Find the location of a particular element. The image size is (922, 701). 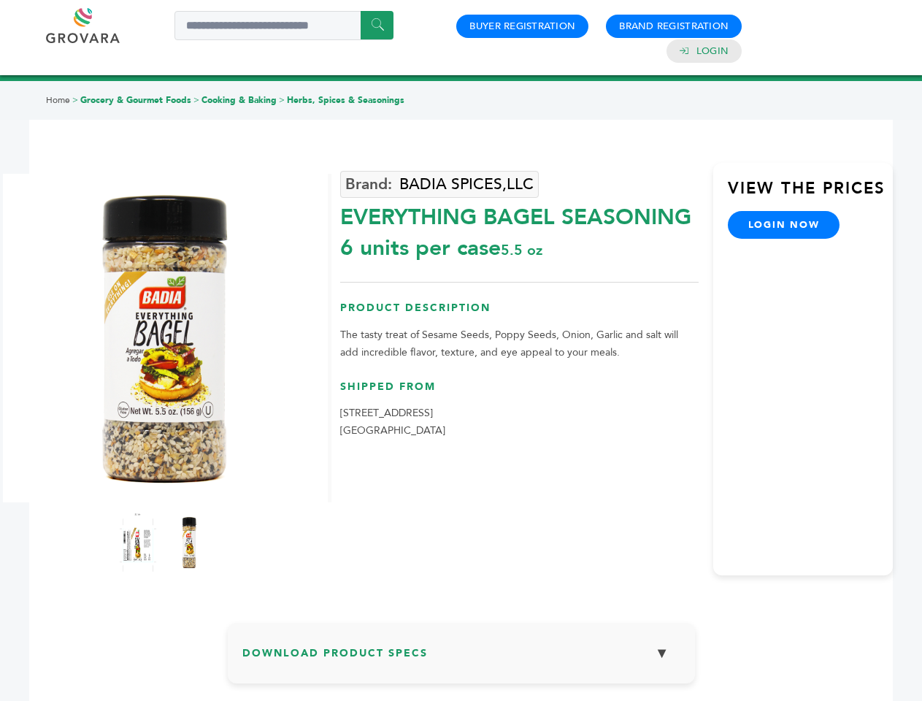

input: Search a product or brand... is located at coordinates (284, 26).